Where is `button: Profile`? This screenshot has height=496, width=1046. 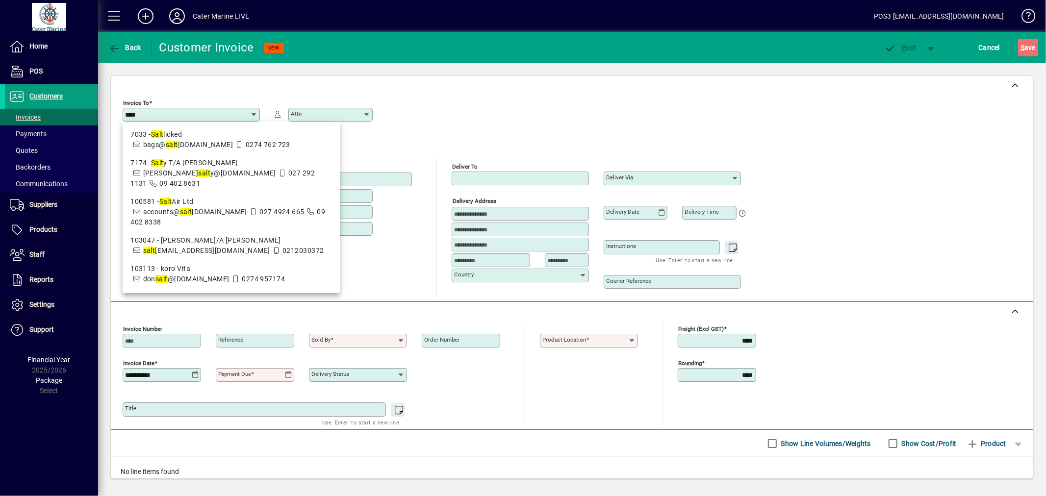 button: Profile is located at coordinates (177, 16).